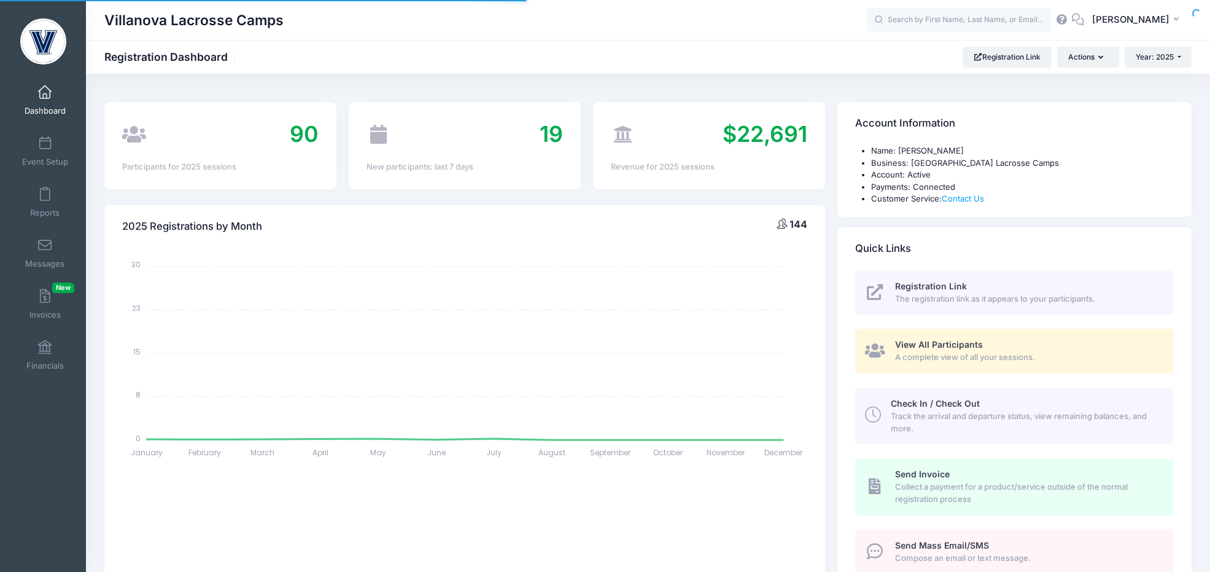 The height and width of the screenshot is (572, 1210). Describe the element at coordinates (1015, 292) in the screenshot. I see `a: Registration Link The registration link as it appears to your participants.` at that location.